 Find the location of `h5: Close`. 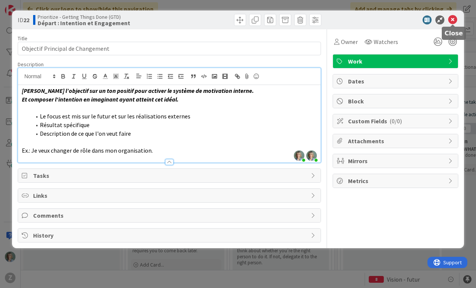

h5: Close is located at coordinates (454, 33).